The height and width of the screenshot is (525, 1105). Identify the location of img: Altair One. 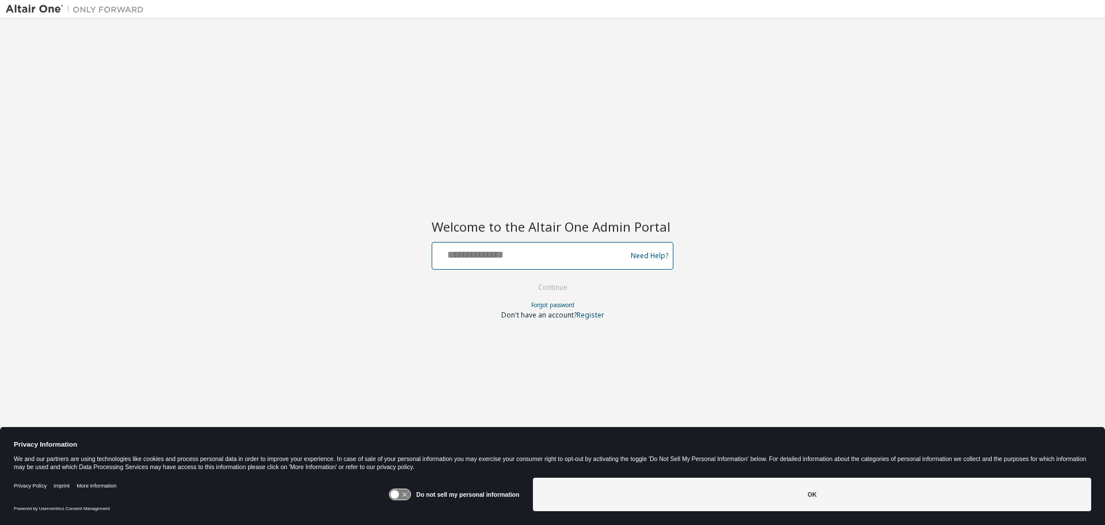
(78, 9).